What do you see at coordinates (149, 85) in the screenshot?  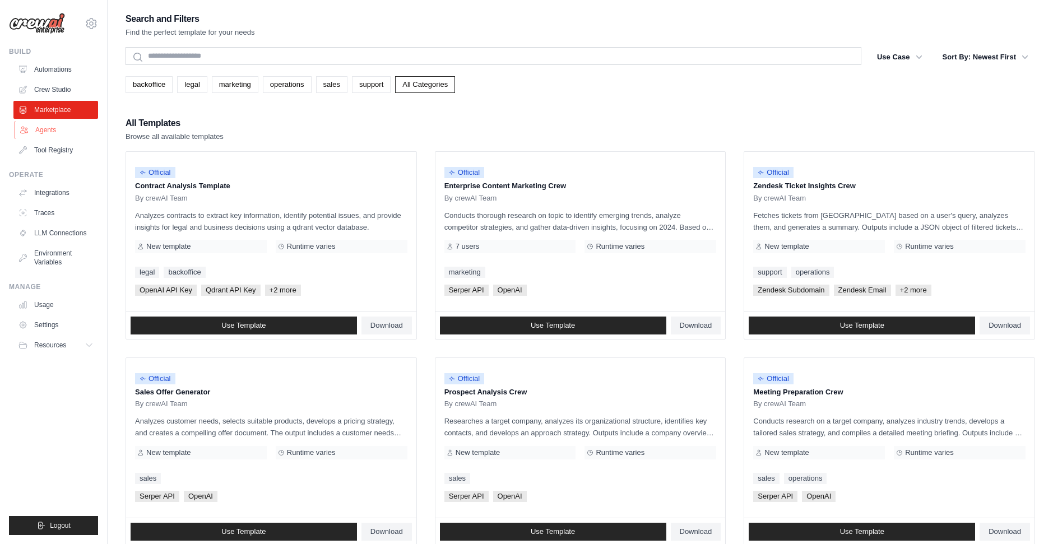 I see `a: backoffice` at bounding box center [149, 85].